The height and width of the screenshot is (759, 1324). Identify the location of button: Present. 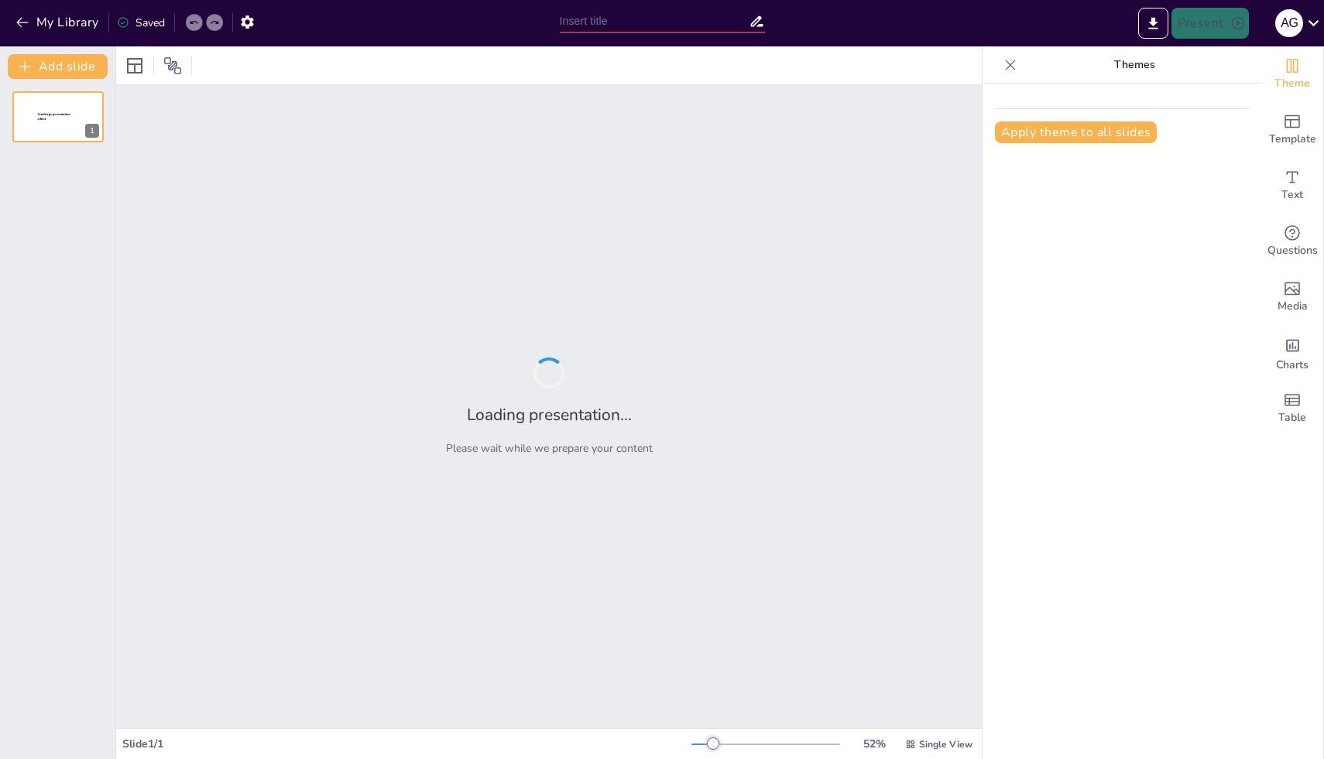
(1210, 23).